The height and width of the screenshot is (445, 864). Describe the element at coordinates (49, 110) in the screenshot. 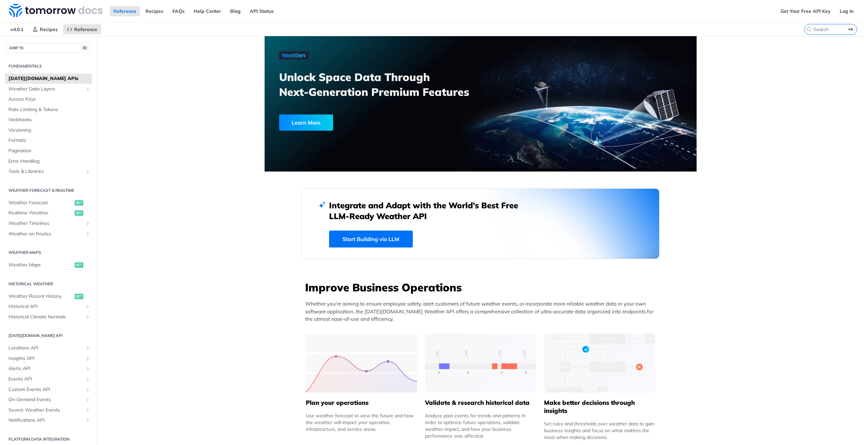

I see `span: Rate Limiting & Tokens` at that location.